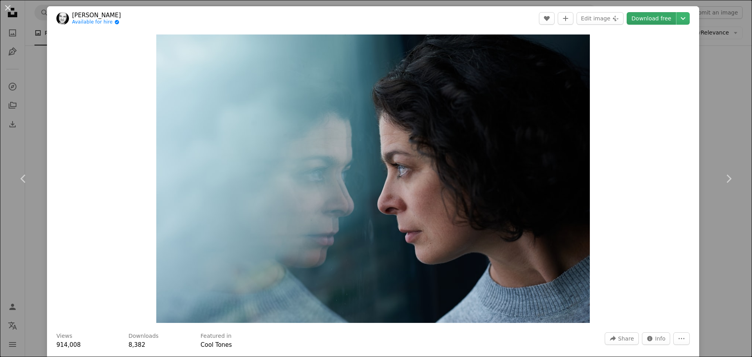  What do you see at coordinates (656, 338) in the screenshot?
I see `button: Stats about this image` at bounding box center [656, 338].